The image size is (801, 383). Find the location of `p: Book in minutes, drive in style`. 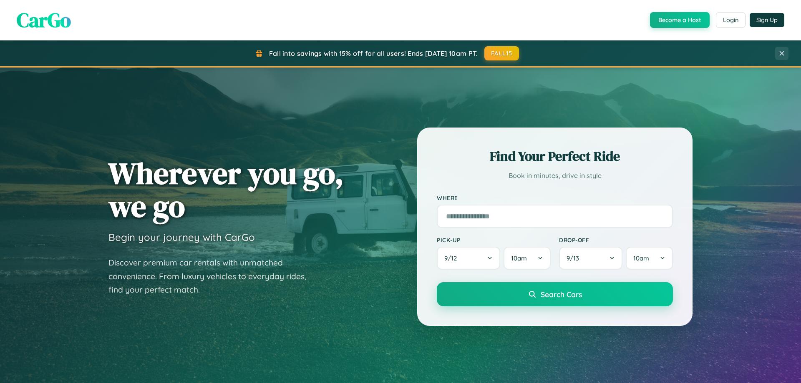

p: Book in minutes, drive in style is located at coordinates (555, 176).